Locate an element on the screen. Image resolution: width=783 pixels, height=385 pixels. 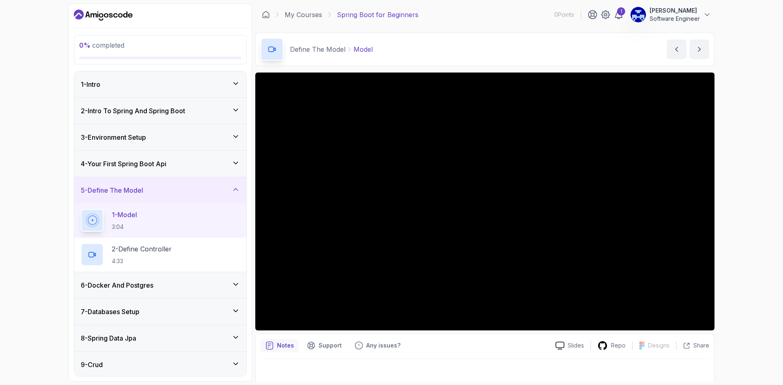
button: Share is located at coordinates (692, 346).